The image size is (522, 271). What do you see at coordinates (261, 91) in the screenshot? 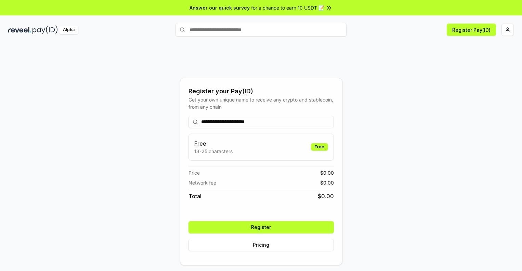
I see `div: Register your Pay(ID)` at bounding box center [261, 91].